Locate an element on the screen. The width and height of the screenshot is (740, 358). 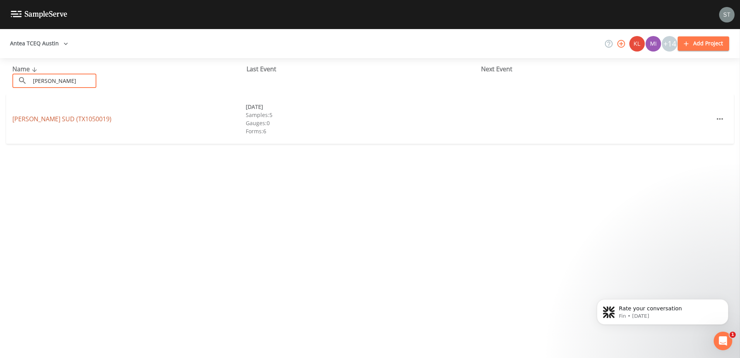
div: +14 is located at coordinates (670, 44).